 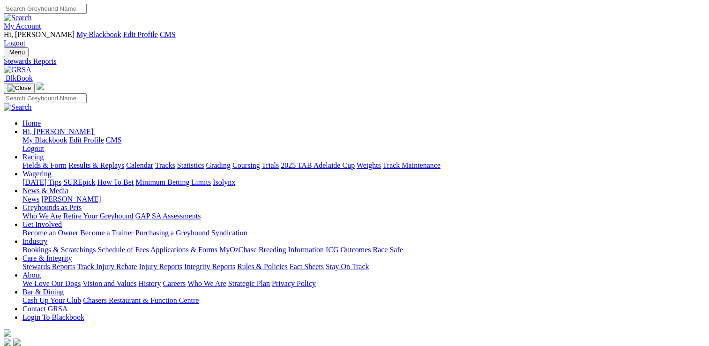 What do you see at coordinates (364, 284) in the screenshot?
I see `div: About` at bounding box center [364, 284].